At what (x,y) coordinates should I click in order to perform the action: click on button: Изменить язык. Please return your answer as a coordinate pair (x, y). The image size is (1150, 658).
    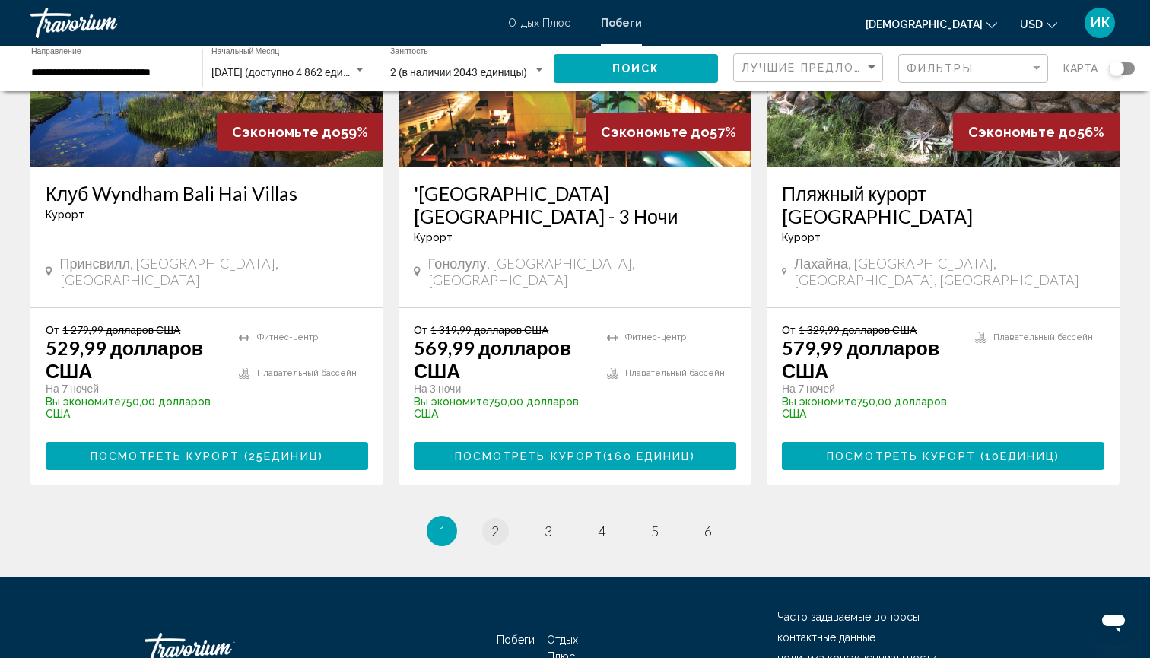
    Looking at the image, I should click on (931, 24).